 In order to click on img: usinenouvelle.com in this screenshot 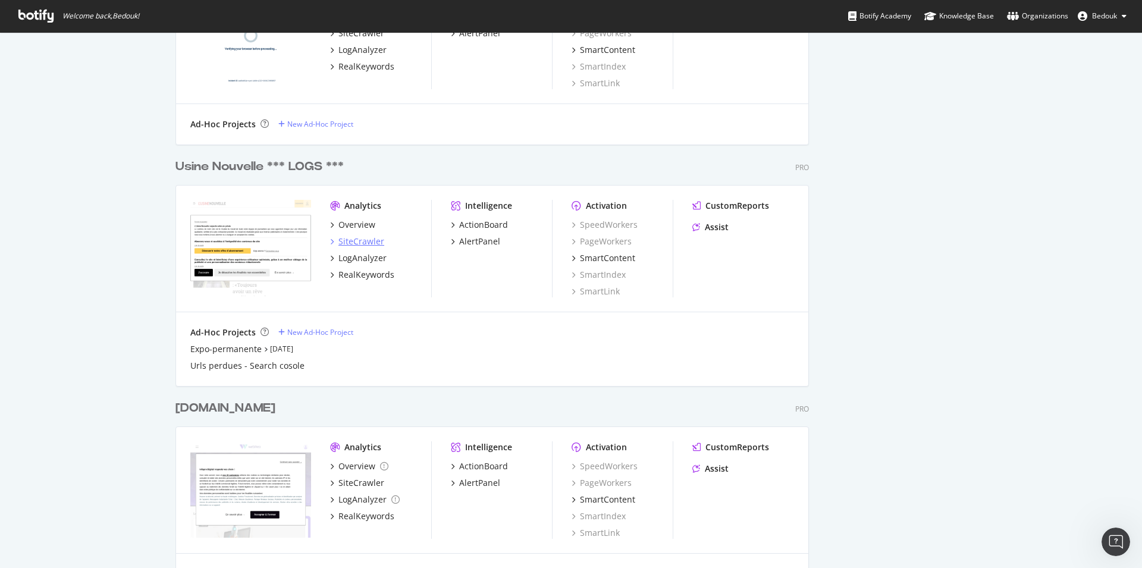, I will do `click(250, 248)`.